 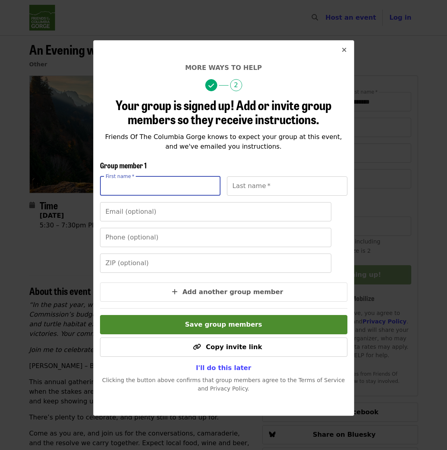 What do you see at coordinates (123, 165) in the screenshot?
I see `span: Group member 1` at bounding box center [123, 165].